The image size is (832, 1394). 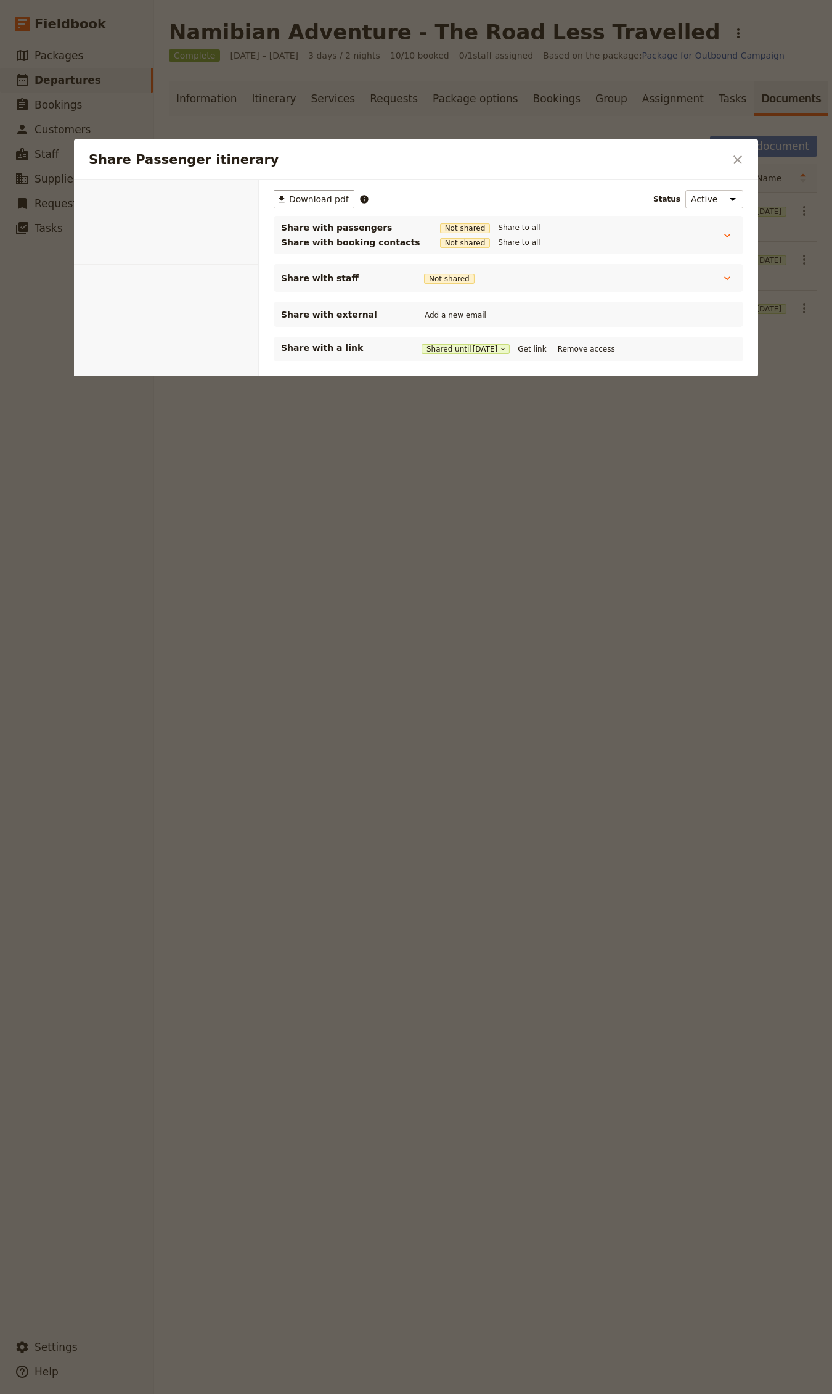 I want to click on button: Add a new email, so click(x=456, y=315).